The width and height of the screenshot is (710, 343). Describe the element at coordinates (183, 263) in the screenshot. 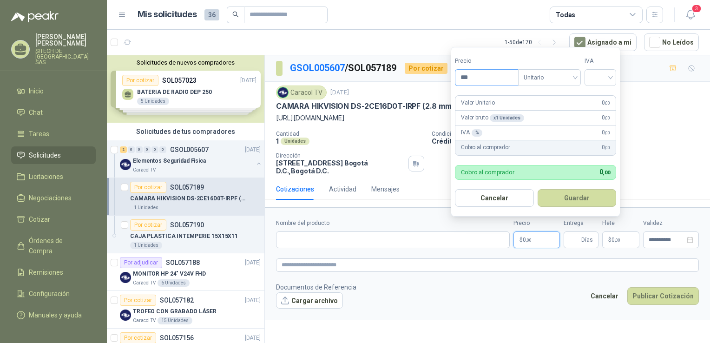

I see `p: SOL057188` at that location.